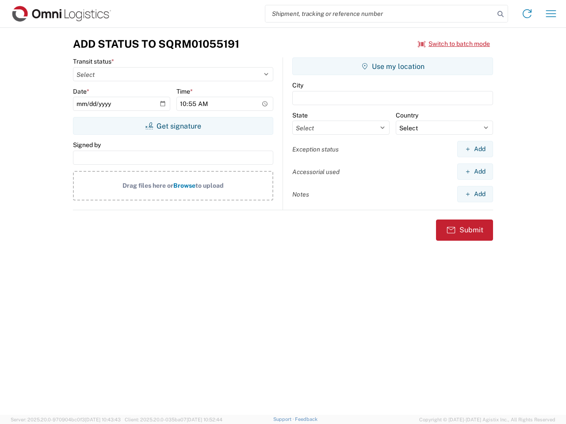 This screenshot has height=424, width=566. I want to click on input: Shipment, tracking or reference number, so click(380, 14).